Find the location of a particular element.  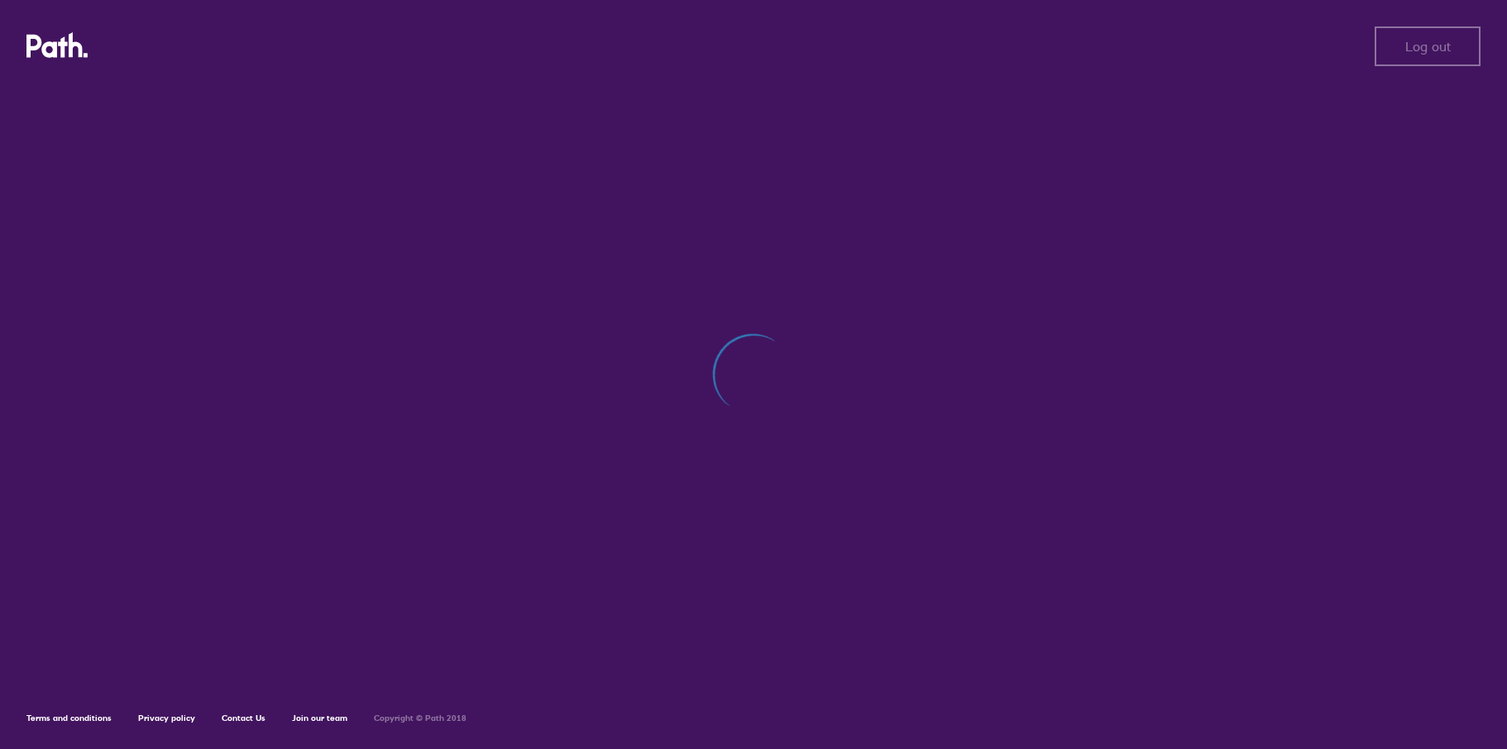

span: Log out is located at coordinates (1427, 46).